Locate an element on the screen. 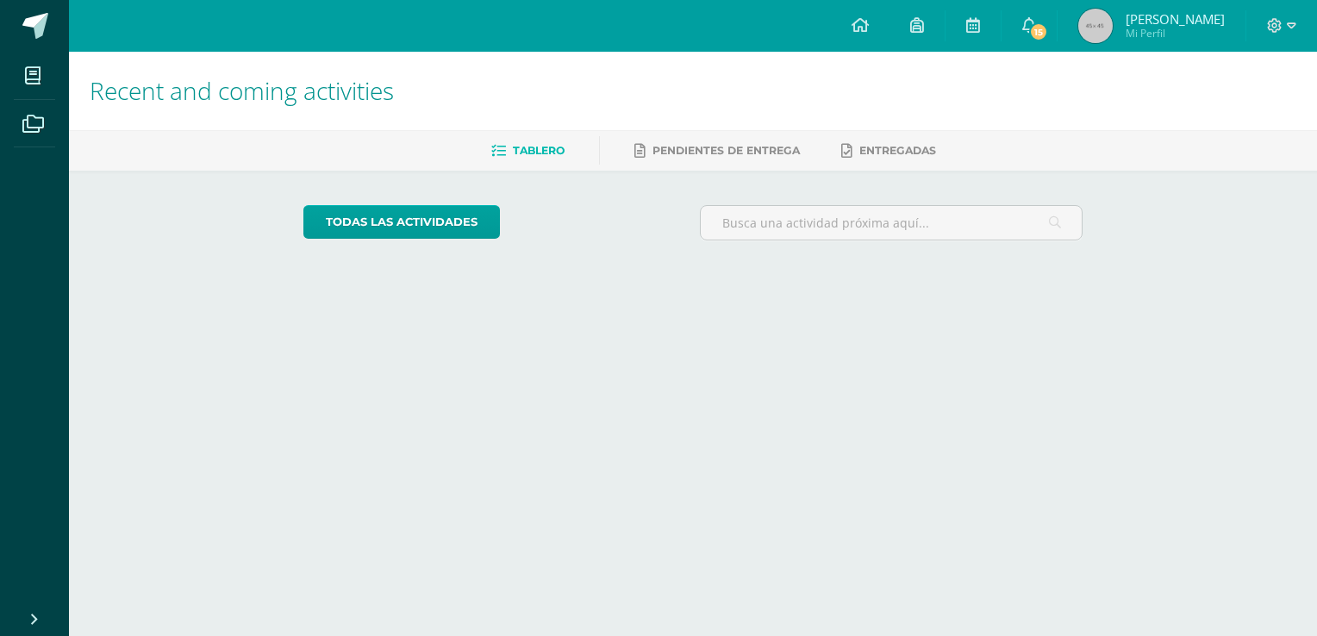 The width and height of the screenshot is (1317, 636). a: Tablero is located at coordinates (528, 151).